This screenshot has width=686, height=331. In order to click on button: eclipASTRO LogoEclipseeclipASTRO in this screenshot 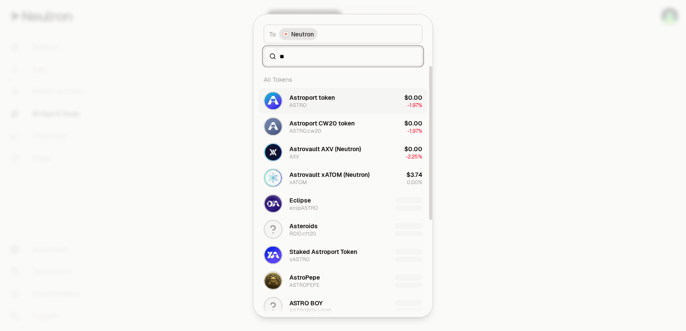, I will do `click(343, 204)`.